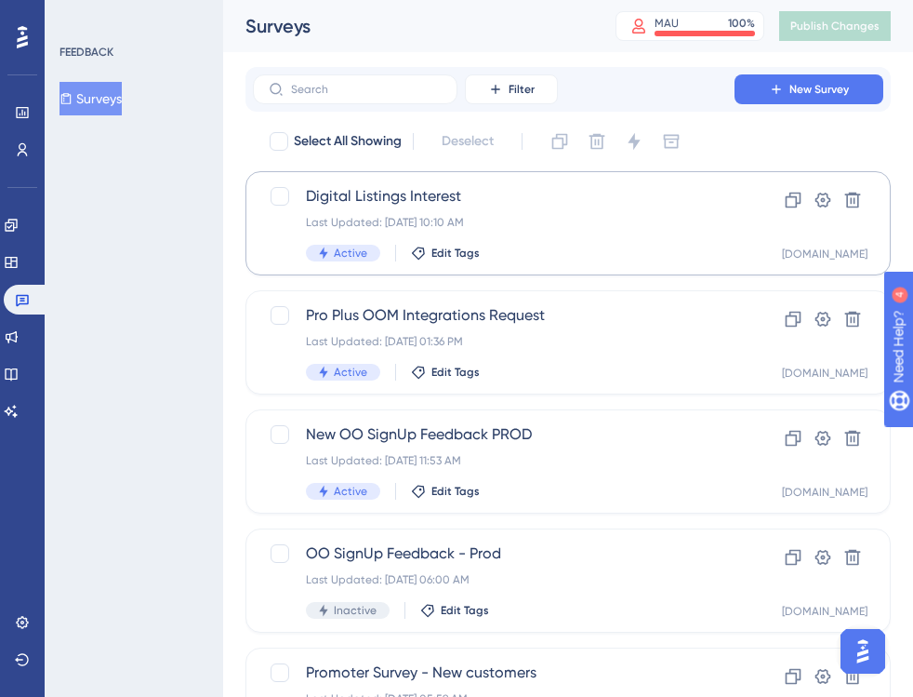 The width and height of the screenshot is (913, 697). What do you see at coordinates (741, 23) in the screenshot?
I see `div: 100 %` at bounding box center [741, 23].